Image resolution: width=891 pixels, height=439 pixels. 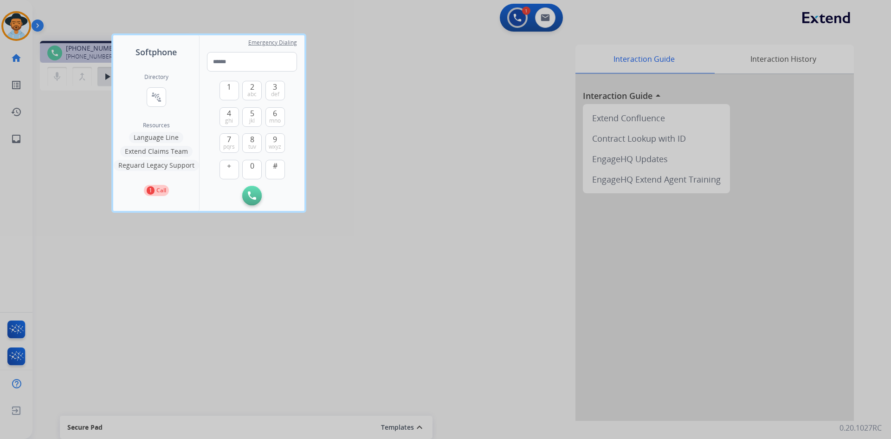 I want to click on span: abc, so click(x=252, y=94).